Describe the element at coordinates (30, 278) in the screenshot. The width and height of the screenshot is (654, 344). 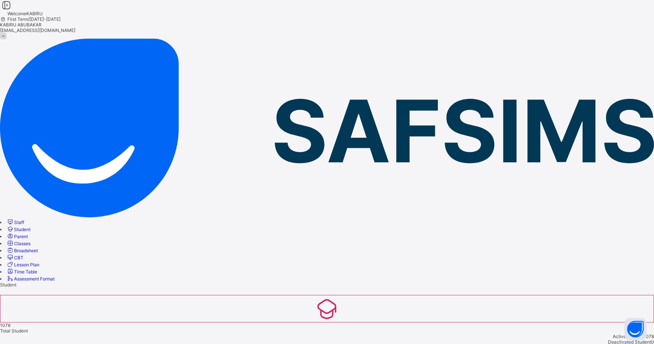
I see `a: Assessment Format` at that location.